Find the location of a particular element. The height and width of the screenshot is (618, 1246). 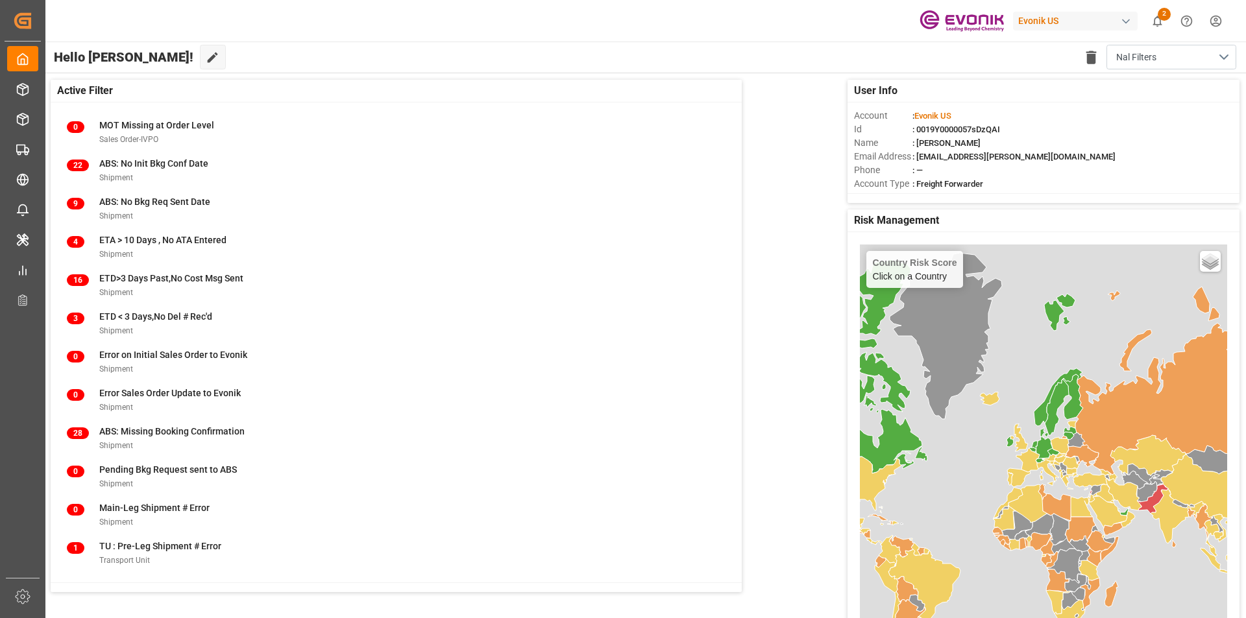

a: 0Pending Bkg Request sent to ABSShipment is located at coordinates (396, 477).